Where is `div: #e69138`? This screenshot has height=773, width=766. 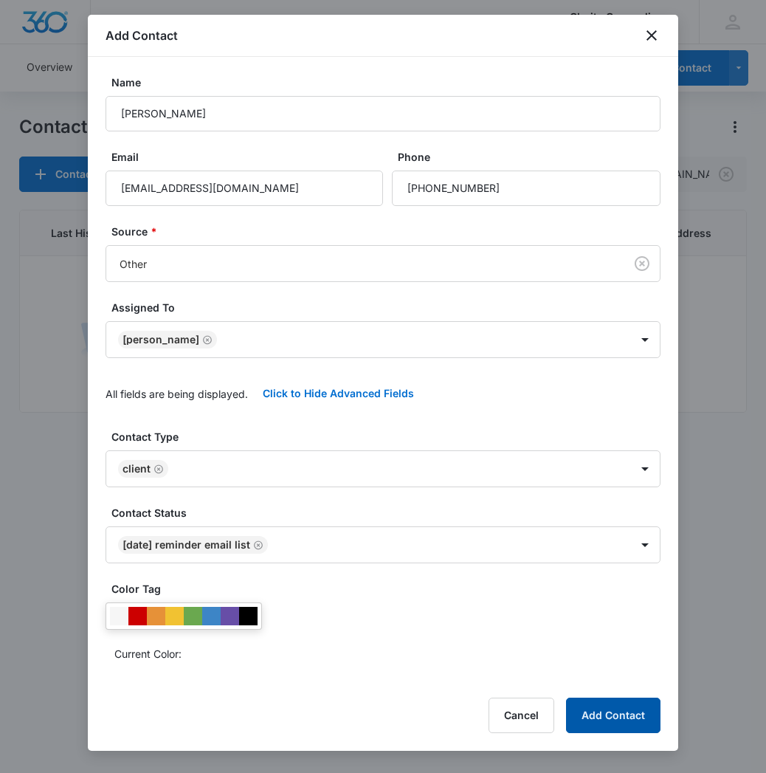 div: #e69138 is located at coordinates (156, 616).